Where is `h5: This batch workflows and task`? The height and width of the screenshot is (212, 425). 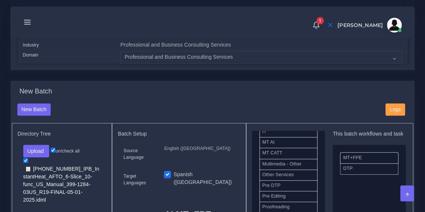
h5: This batch workflows and task is located at coordinates (370, 134).